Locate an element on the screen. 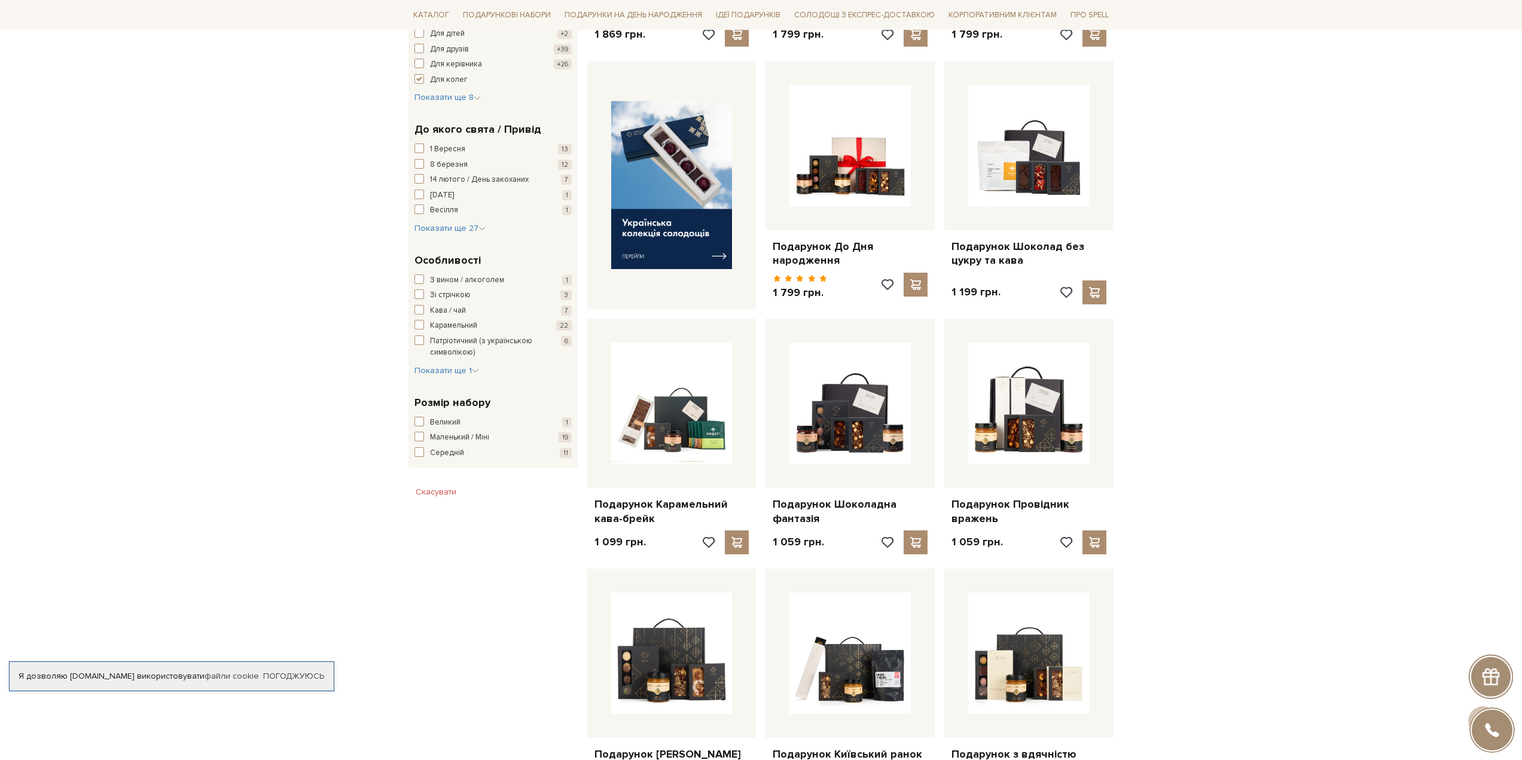 The height and width of the screenshot is (760, 1522). span: +26 is located at coordinates (563, 64).